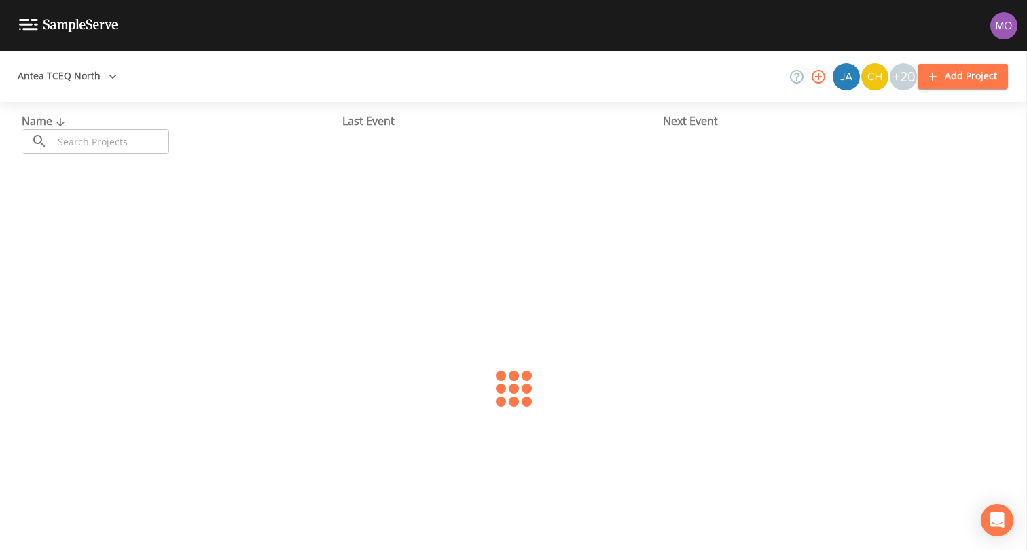  Describe the element at coordinates (903, 77) in the screenshot. I see `div: +20` at that location.